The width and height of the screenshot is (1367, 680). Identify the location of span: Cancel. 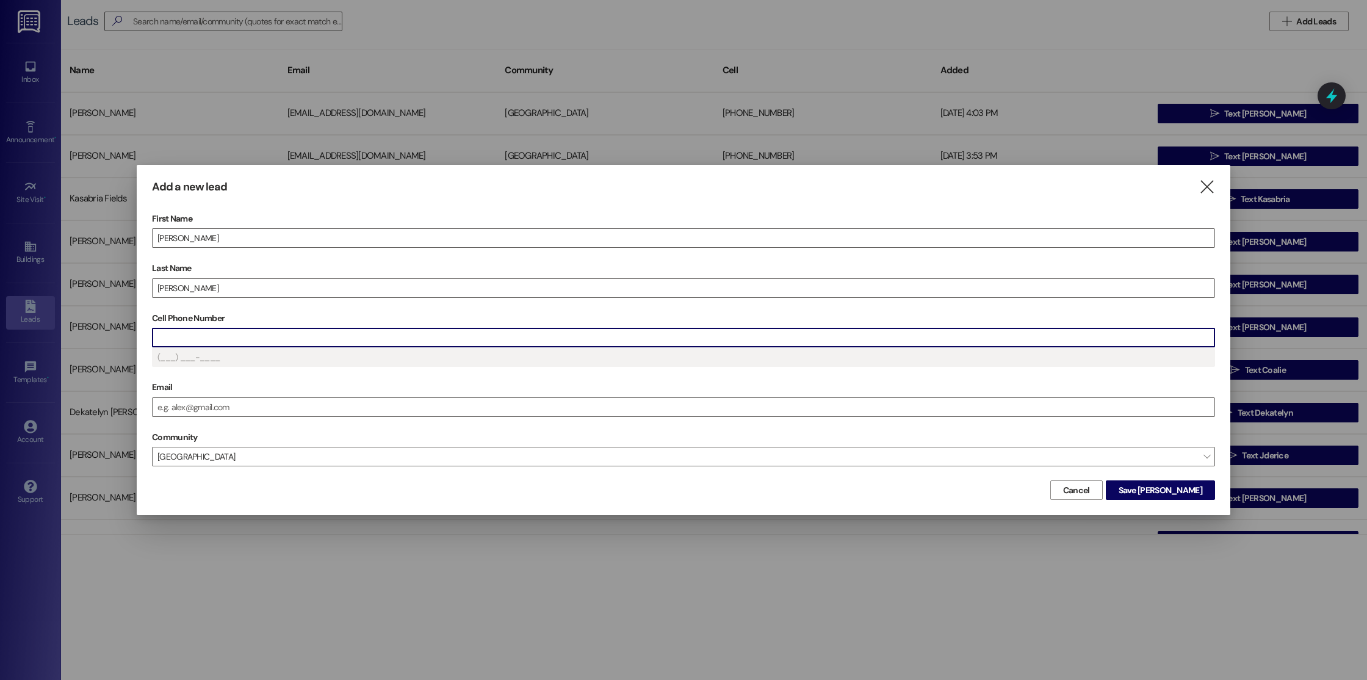
(1077, 490).